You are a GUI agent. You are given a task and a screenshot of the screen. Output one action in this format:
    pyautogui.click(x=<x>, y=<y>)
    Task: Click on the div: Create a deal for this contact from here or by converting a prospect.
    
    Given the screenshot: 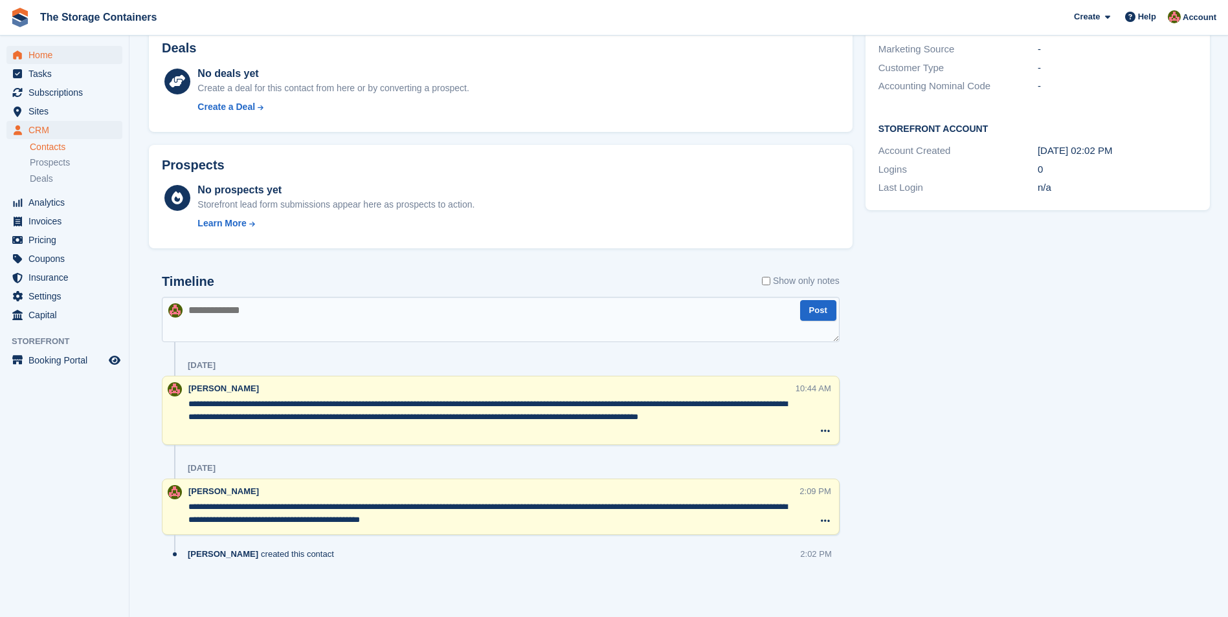 What is the action you would take?
    pyautogui.click(x=333, y=88)
    